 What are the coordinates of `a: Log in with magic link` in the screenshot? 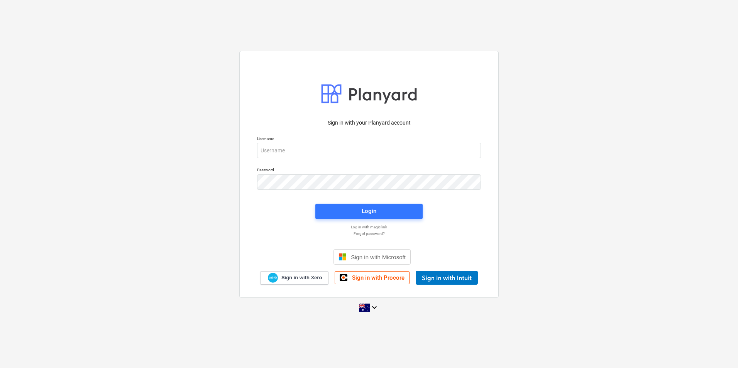 It's located at (369, 227).